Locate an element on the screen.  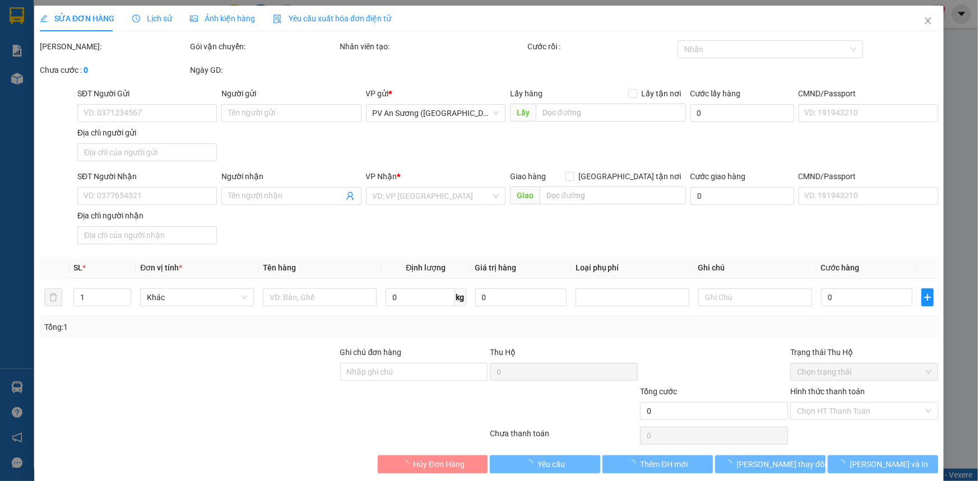
div: Địa chỉ người gửi is located at coordinates (147, 133).